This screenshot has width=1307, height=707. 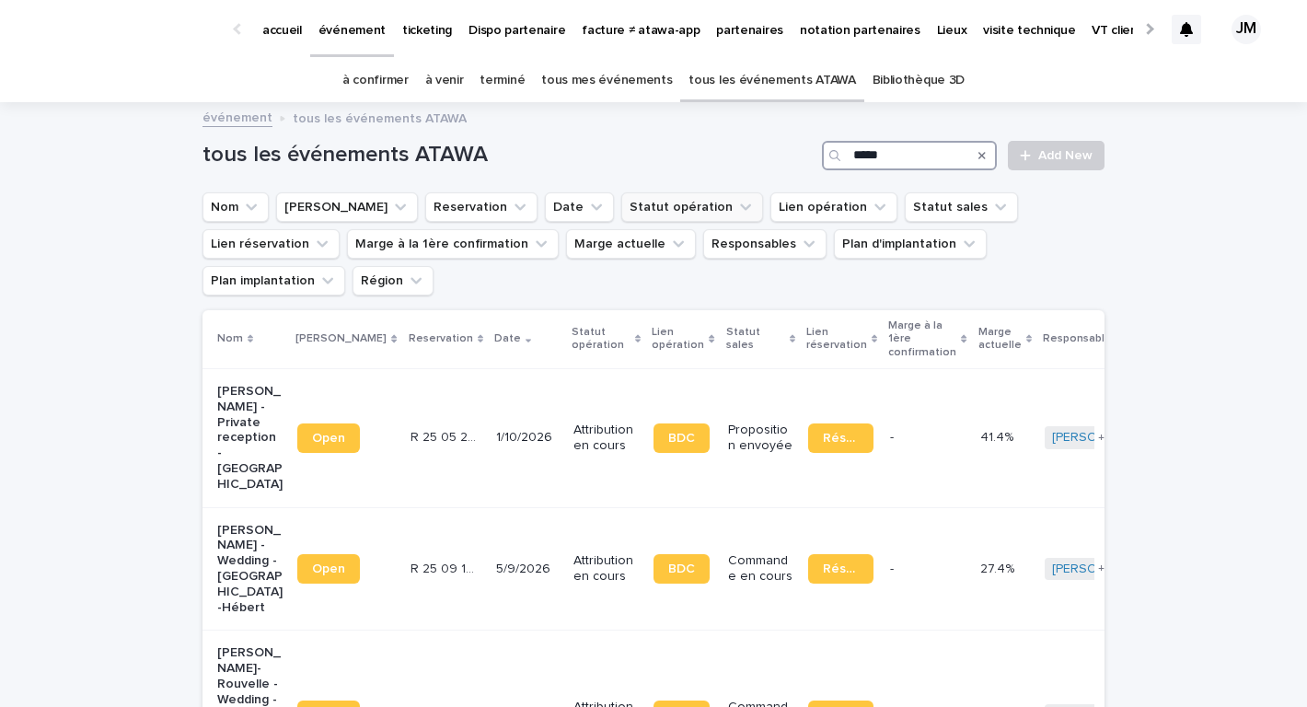 What do you see at coordinates (922, 339) in the screenshot?
I see `p: Marge à la 1ère confirmation` at bounding box center [922, 339].